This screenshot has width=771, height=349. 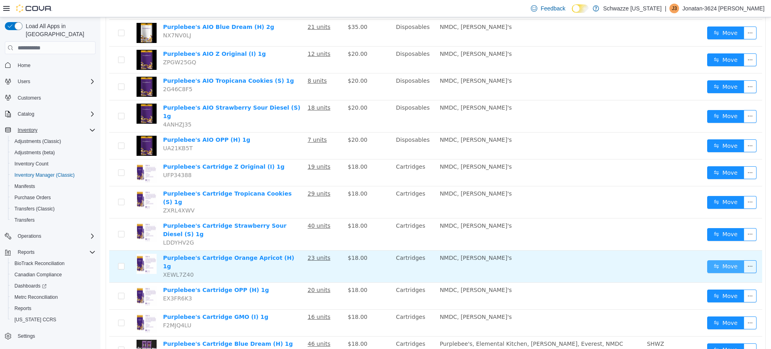 I want to click on a: Purplebee's Cartridge GMO (I) 1g, so click(x=115, y=300).